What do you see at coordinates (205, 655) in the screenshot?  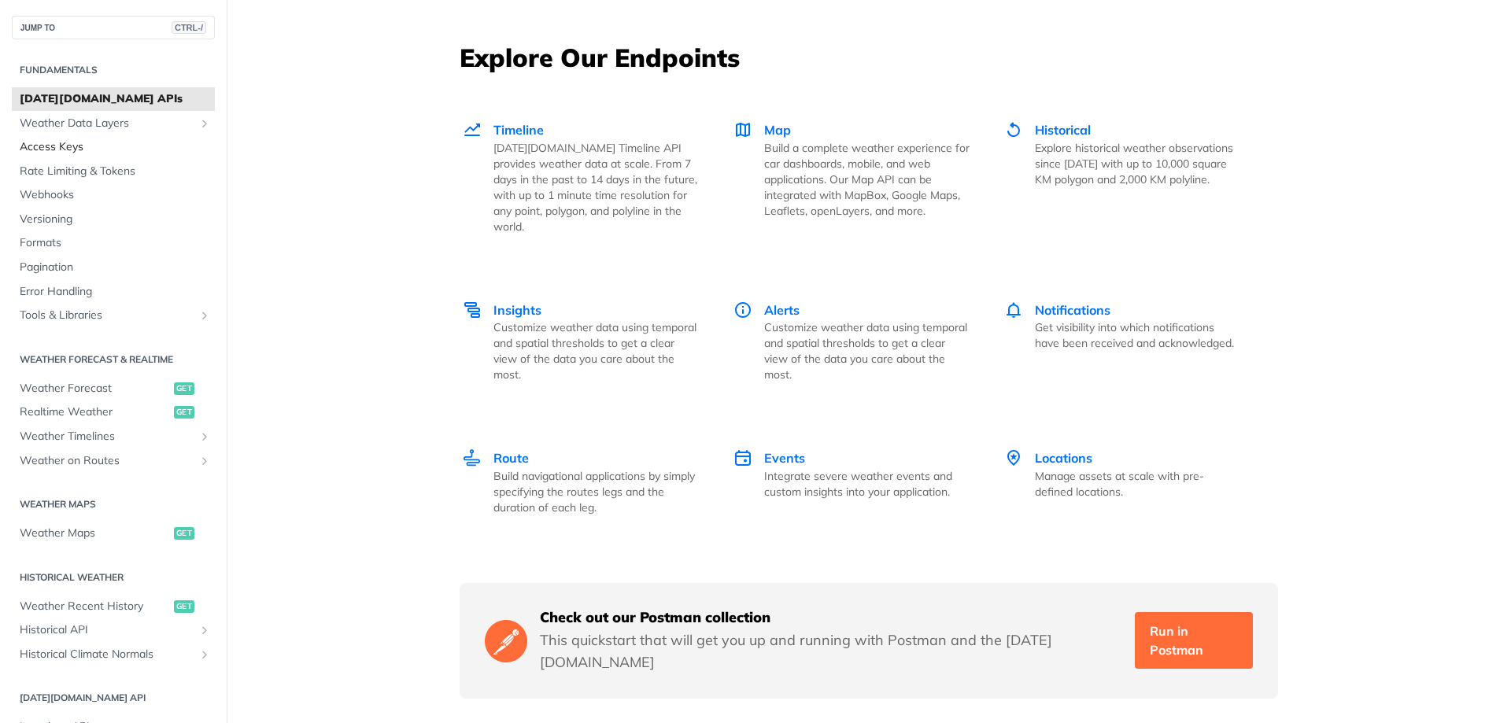 I see `button: Show subpages for Historical Climate Normals` at bounding box center [205, 655].